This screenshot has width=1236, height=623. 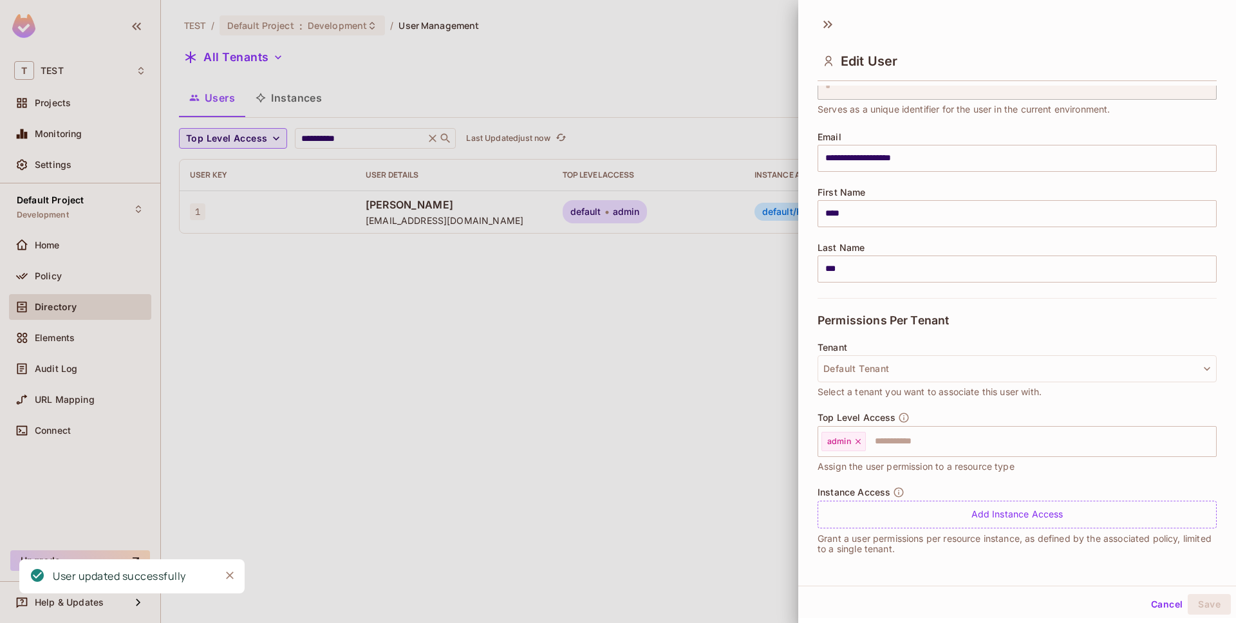 I want to click on span: admin, so click(x=839, y=442).